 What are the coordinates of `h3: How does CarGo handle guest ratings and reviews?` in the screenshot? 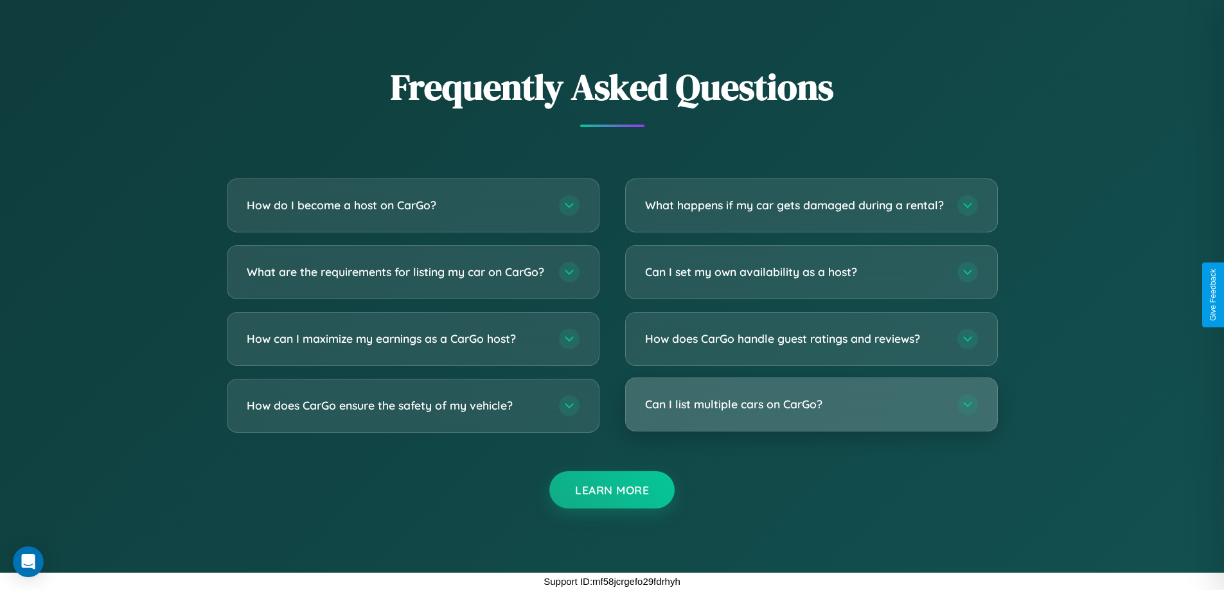 It's located at (795, 338).